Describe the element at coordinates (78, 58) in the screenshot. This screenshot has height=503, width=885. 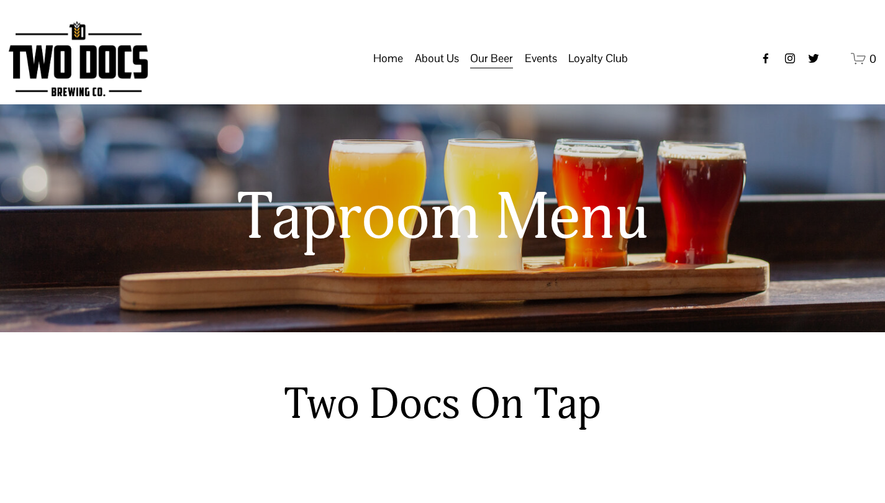
I see `a: Two Docs Brewing Co.` at that location.